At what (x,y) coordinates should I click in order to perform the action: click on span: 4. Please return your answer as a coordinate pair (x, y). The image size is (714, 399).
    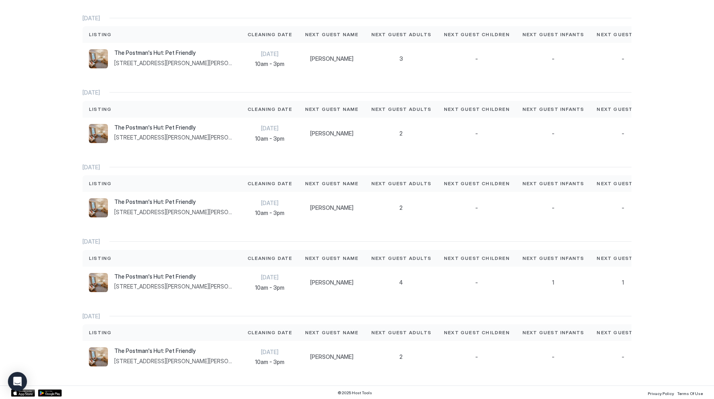
    Looking at the image, I should click on (401, 282).